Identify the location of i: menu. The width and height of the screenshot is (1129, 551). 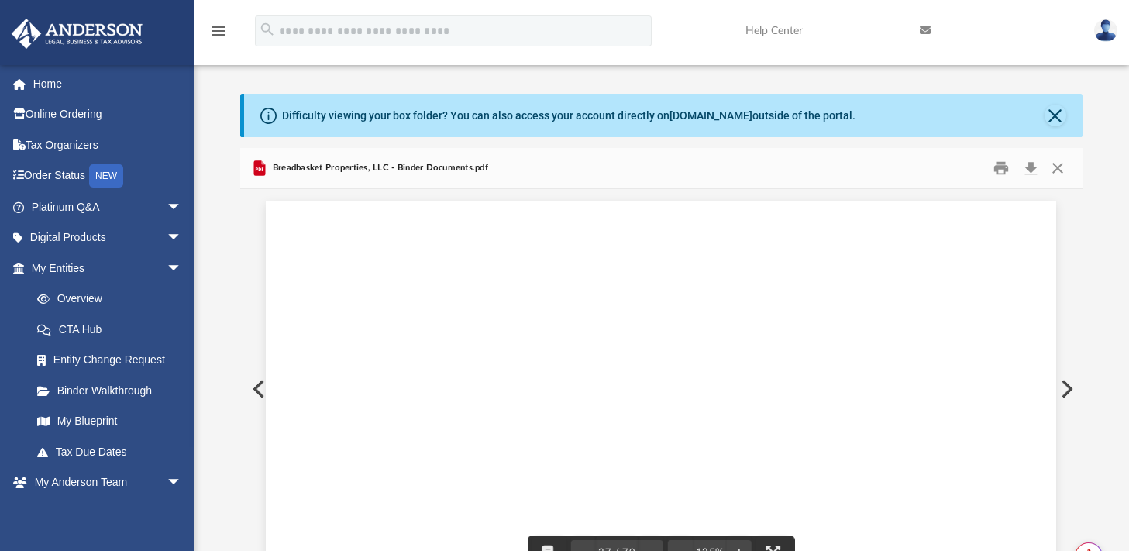
(218, 31).